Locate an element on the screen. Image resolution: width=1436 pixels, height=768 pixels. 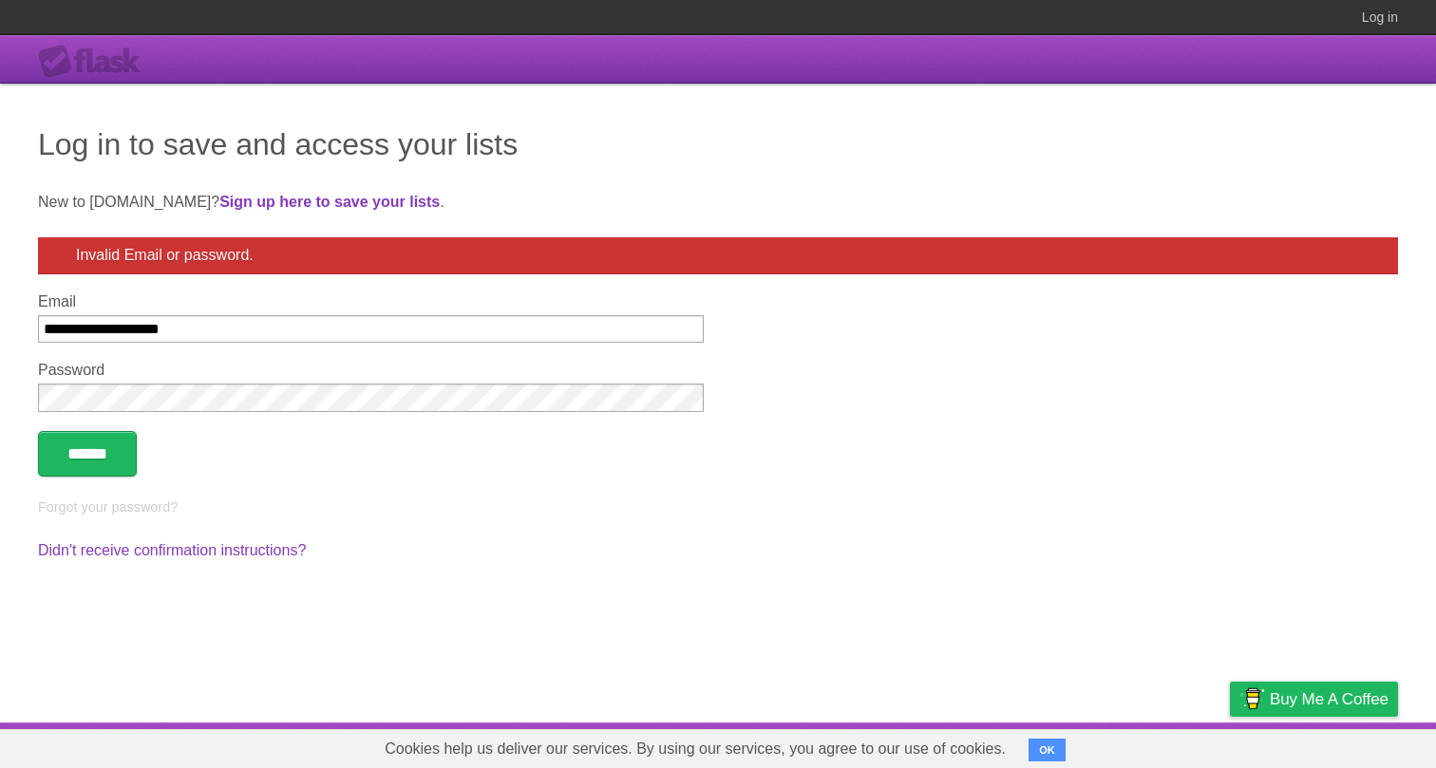
button: OK is located at coordinates (1047, 750).